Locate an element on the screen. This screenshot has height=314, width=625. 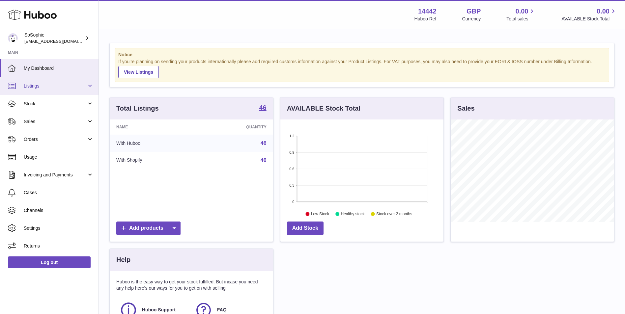
span: Orders is located at coordinates (55, 139).